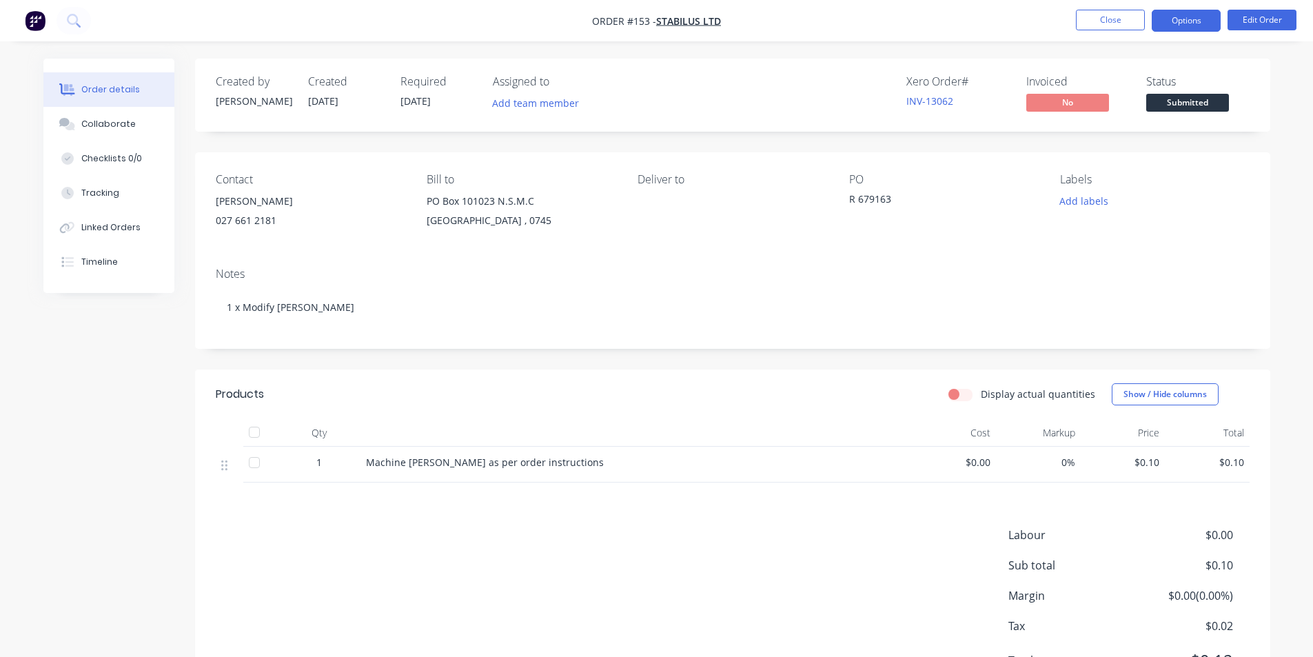 This screenshot has height=657, width=1313. I want to click on button: Tracking, so click(109, 193).